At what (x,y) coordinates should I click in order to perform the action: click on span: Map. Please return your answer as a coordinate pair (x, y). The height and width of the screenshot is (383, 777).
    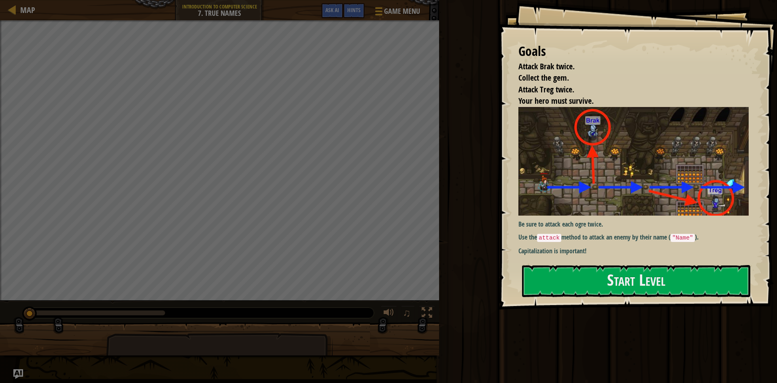
    Looking at the image, I should click on (28, 10).